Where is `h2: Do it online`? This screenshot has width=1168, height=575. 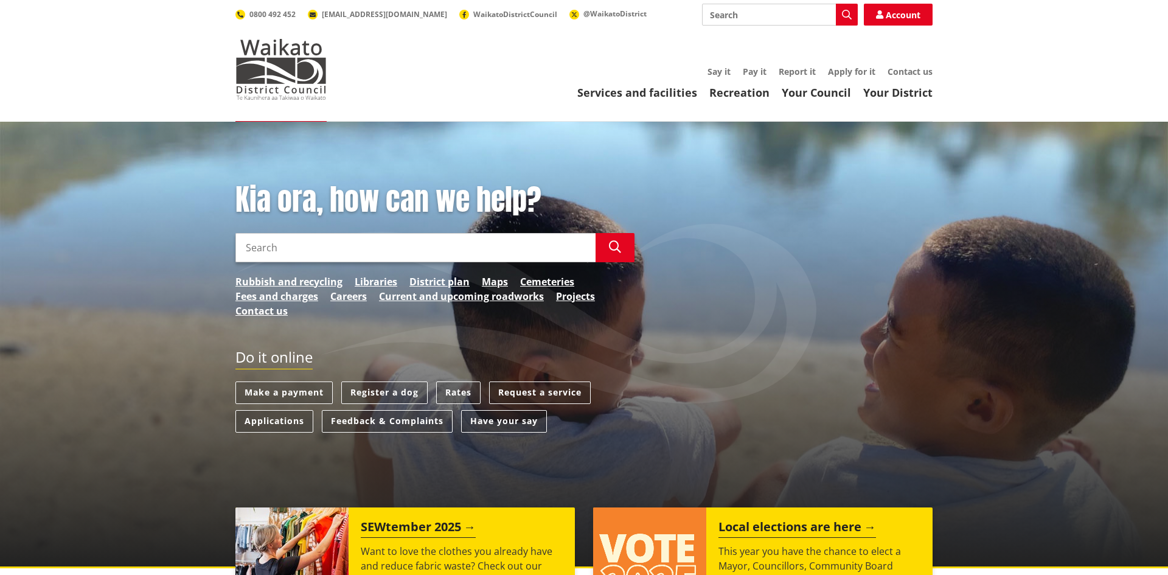
h2: Do it online is located at coordinates (274, 359).